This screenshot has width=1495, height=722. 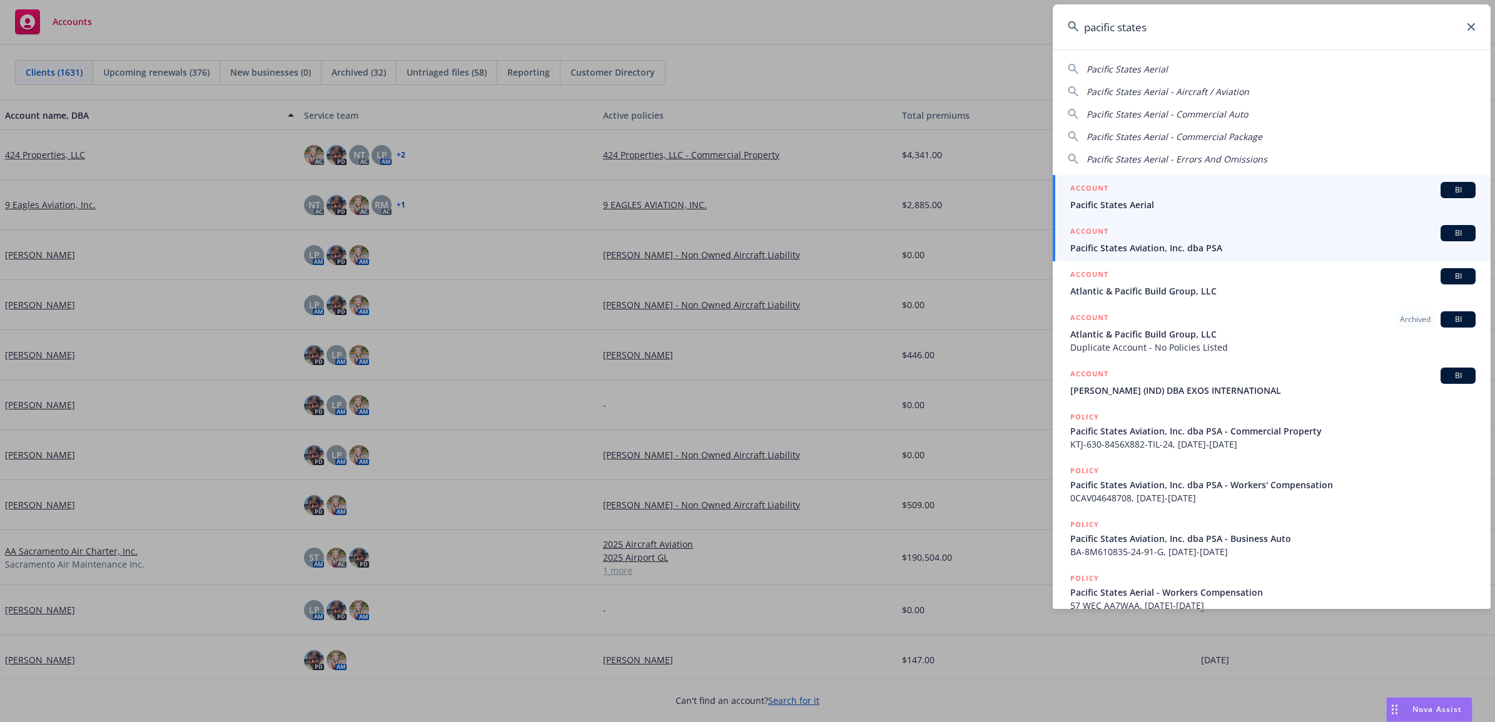 I want to click on span: Pacific States Aviation, Inc. dba PSA - Commercial Property, so click(x=1273, y=431).